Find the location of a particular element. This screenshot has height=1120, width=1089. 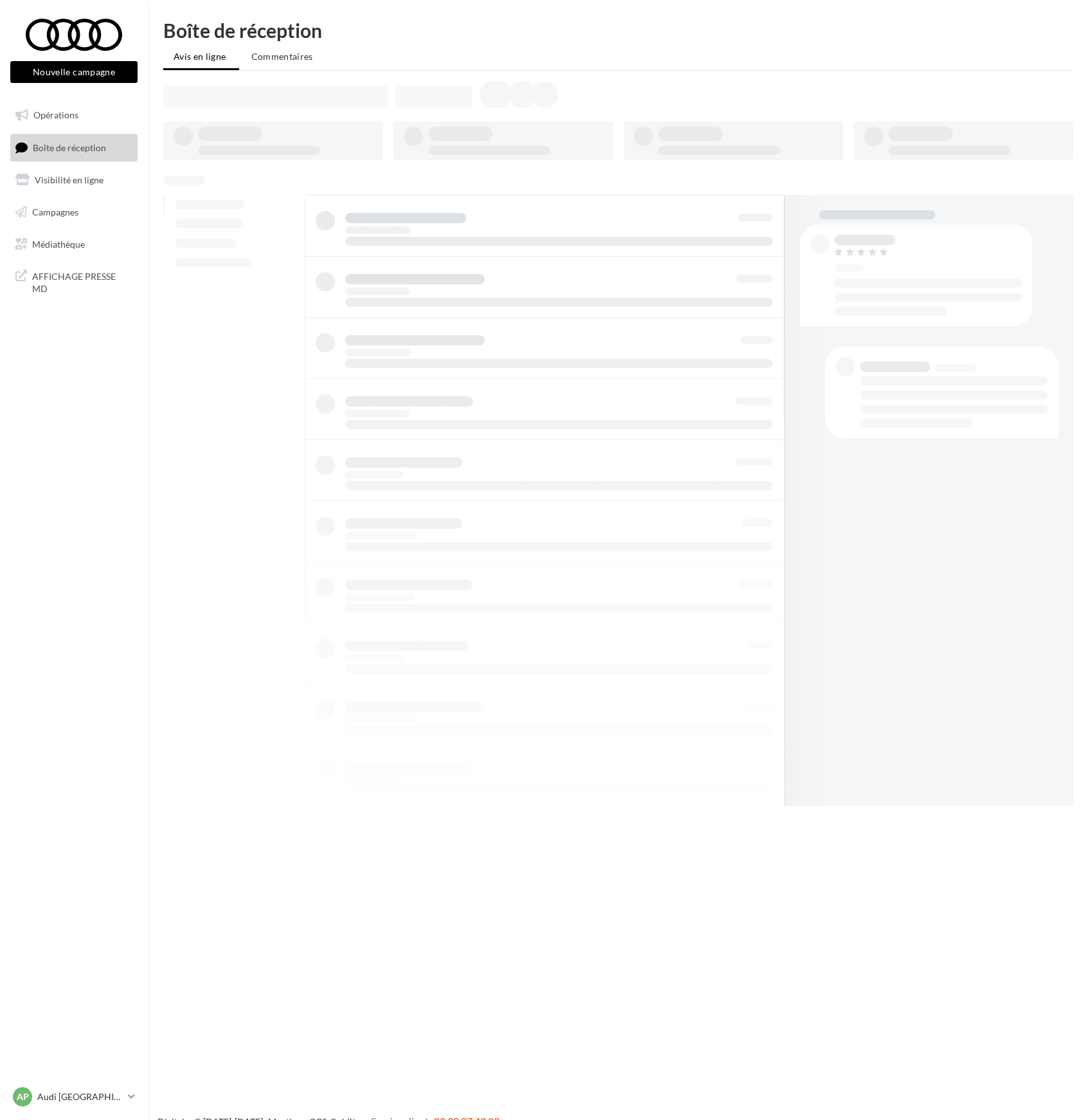

a: Visibilité en ligne is located at coordinates (74, 180).